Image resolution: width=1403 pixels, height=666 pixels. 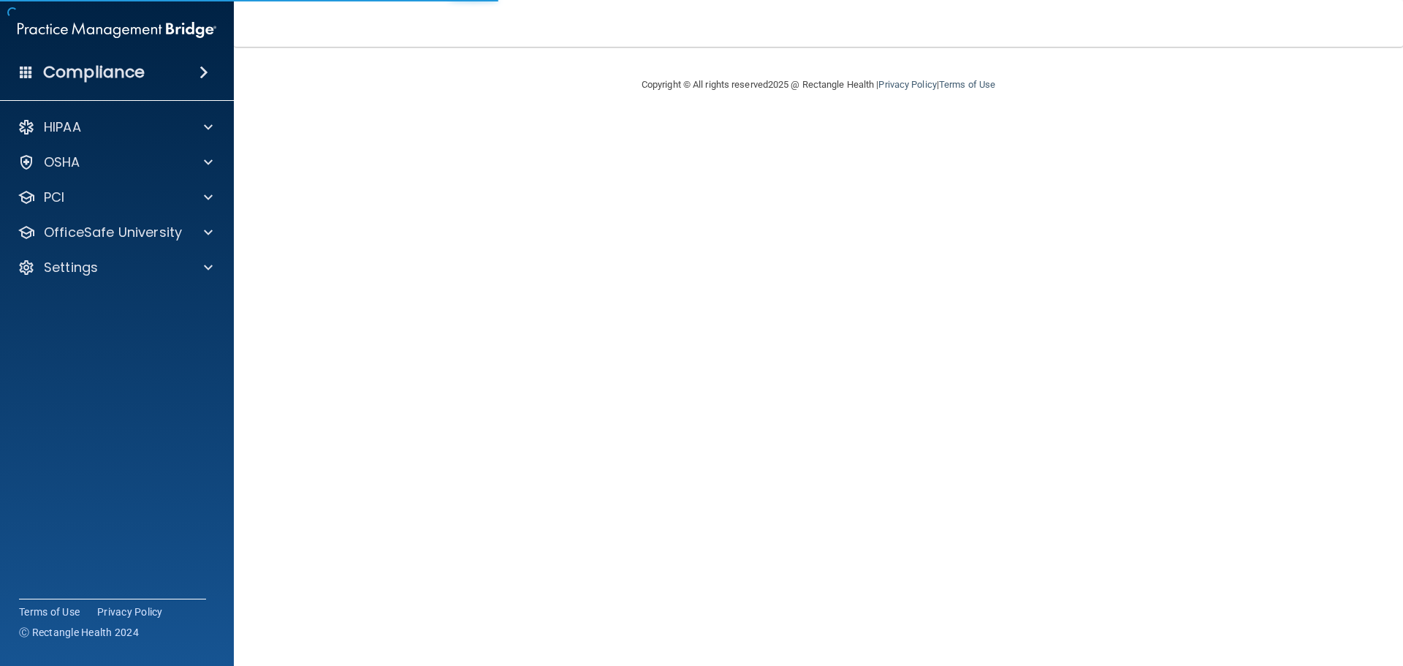 I want to click on a: OfficeSafe University, so click(x=115, y=232).